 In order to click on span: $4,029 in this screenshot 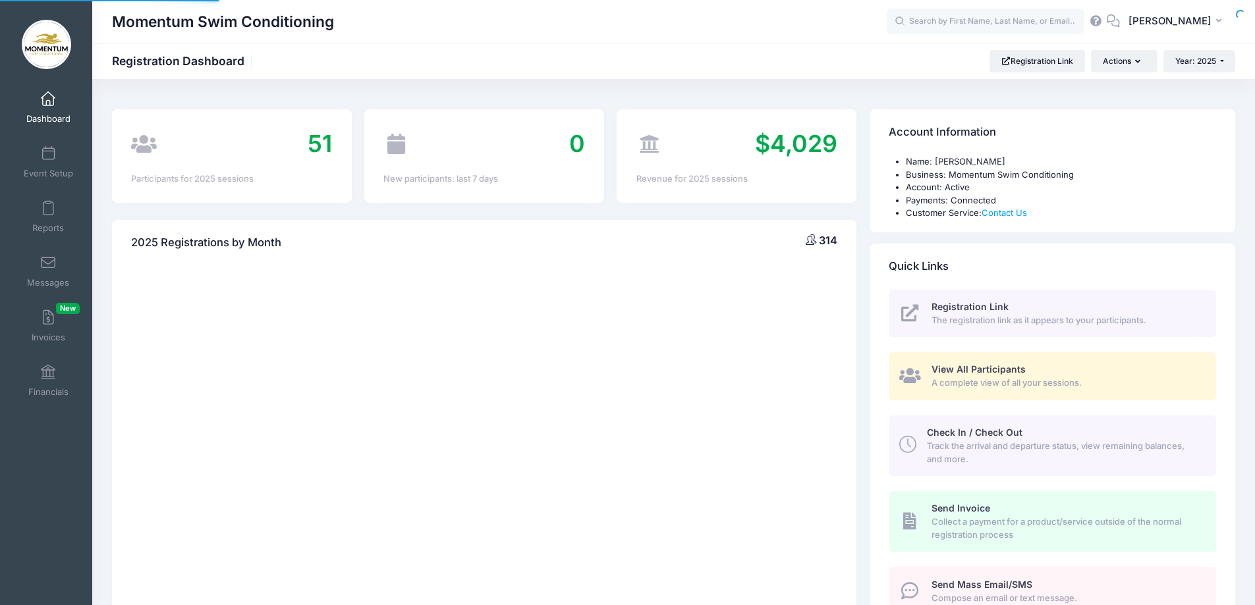, I will do `click(796, 144)`.